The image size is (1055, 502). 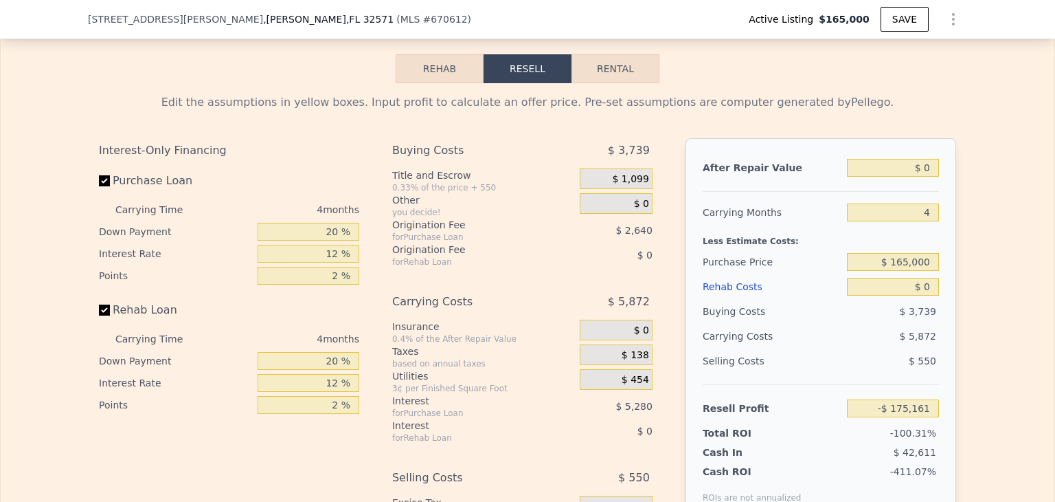 What do you see at coordinates (633, 230) in the screenshot?
I see `span: $ 2,640` at bounding box center [633, 230].